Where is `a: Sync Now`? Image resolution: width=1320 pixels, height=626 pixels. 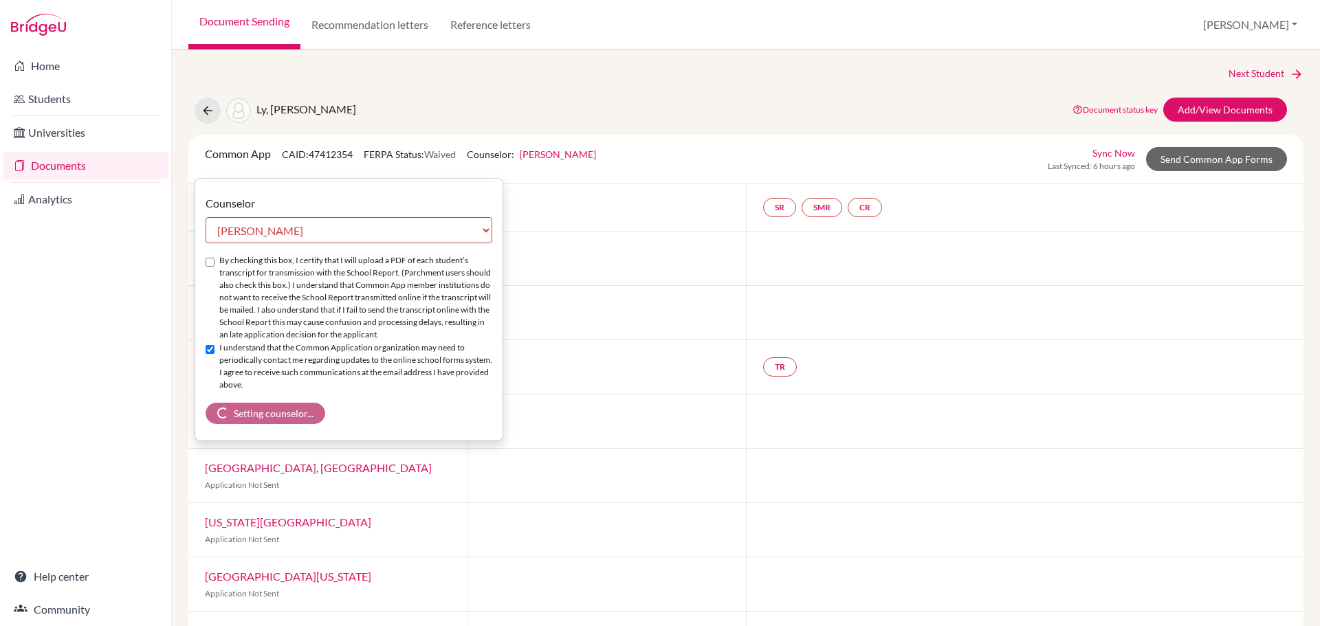 a: Sync Now is located at coordinates (1114, 153).